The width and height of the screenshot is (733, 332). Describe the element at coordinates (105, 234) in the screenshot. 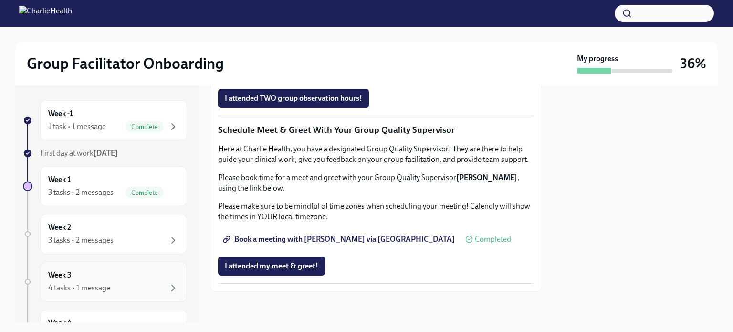

I see `a: Week 23 tasks • 2 messages` at that location.